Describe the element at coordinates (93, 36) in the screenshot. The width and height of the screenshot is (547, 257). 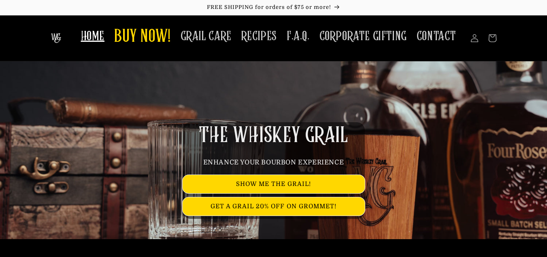
I see `span: HOME` at that location.